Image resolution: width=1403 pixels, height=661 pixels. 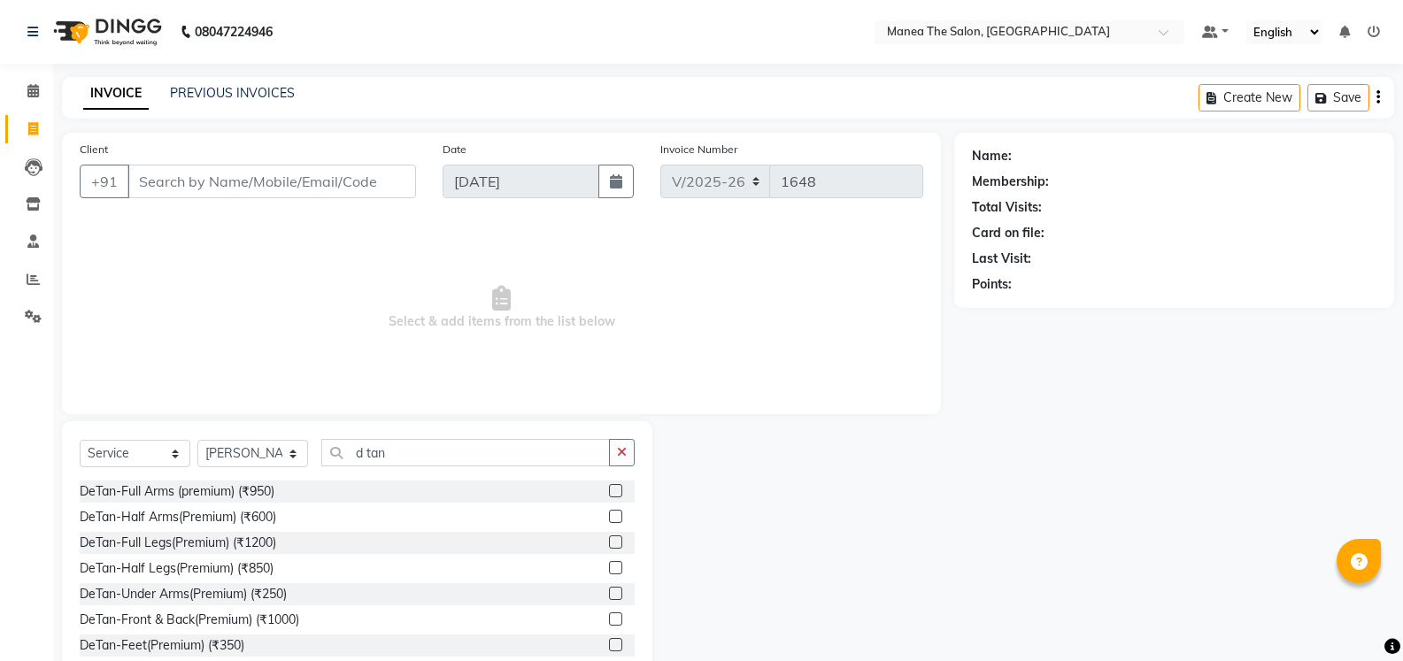 What do you see at coordinates (116, 94) in the screenshot?
I see `a: INVOICE` at bounding box center [116, 94].